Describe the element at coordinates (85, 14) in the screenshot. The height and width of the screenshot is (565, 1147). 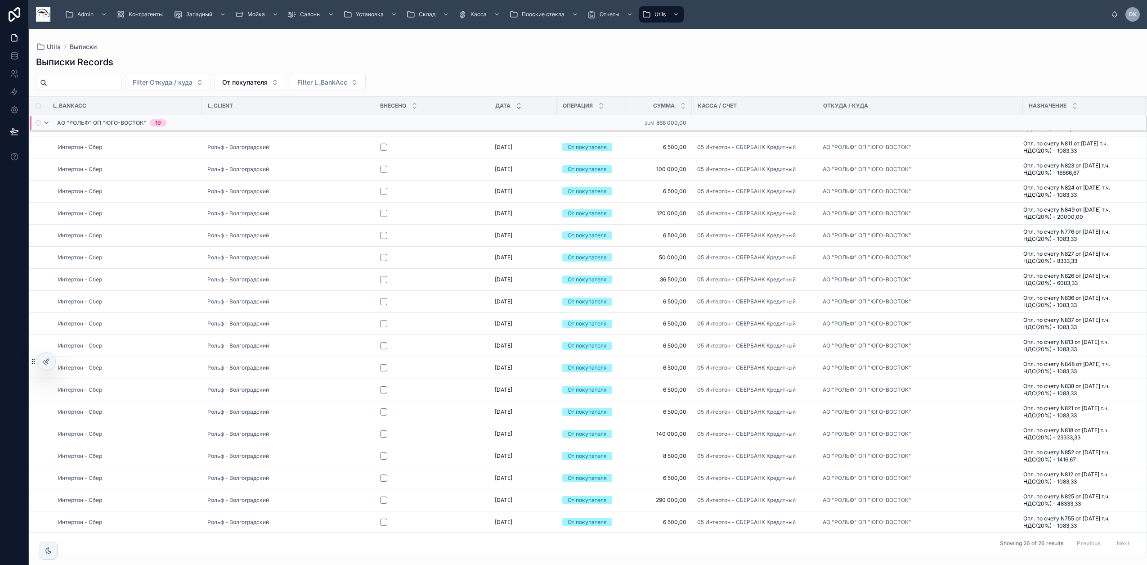
I see `span: Admin` at that location.